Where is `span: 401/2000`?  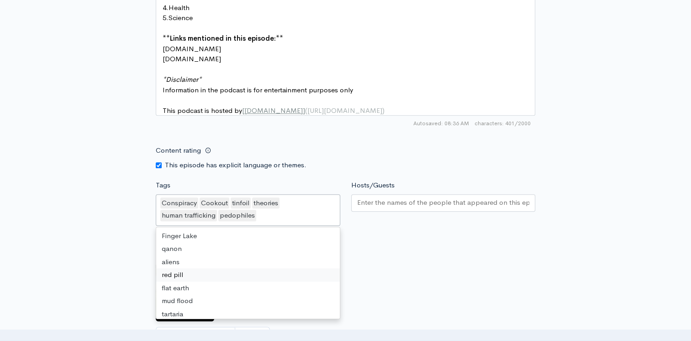
span: 401/2000 is located at coordinates (503, 123).